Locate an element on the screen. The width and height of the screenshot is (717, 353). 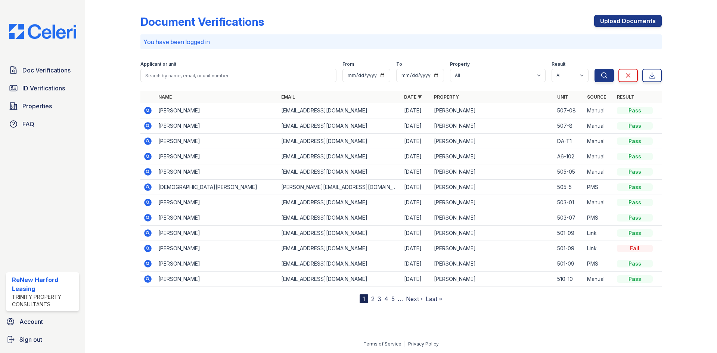
a: Source is located at coordinates (597, 97).